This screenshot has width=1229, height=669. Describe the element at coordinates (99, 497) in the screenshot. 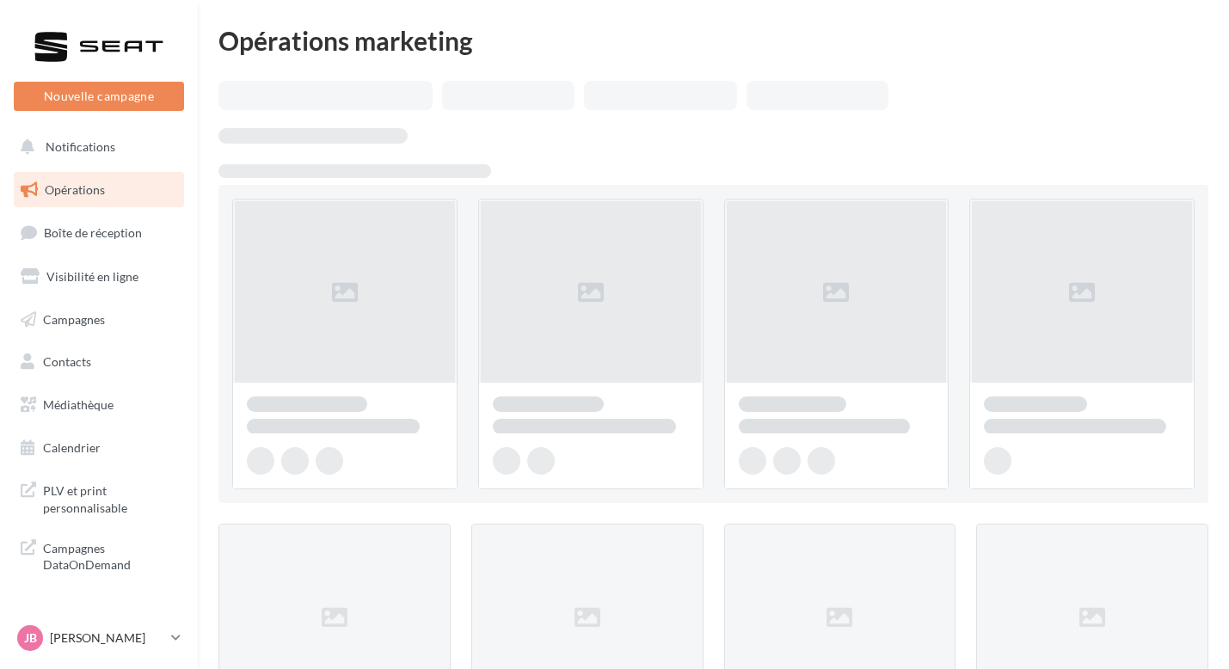

I see `a: PLV et print personnalisable` at that location.